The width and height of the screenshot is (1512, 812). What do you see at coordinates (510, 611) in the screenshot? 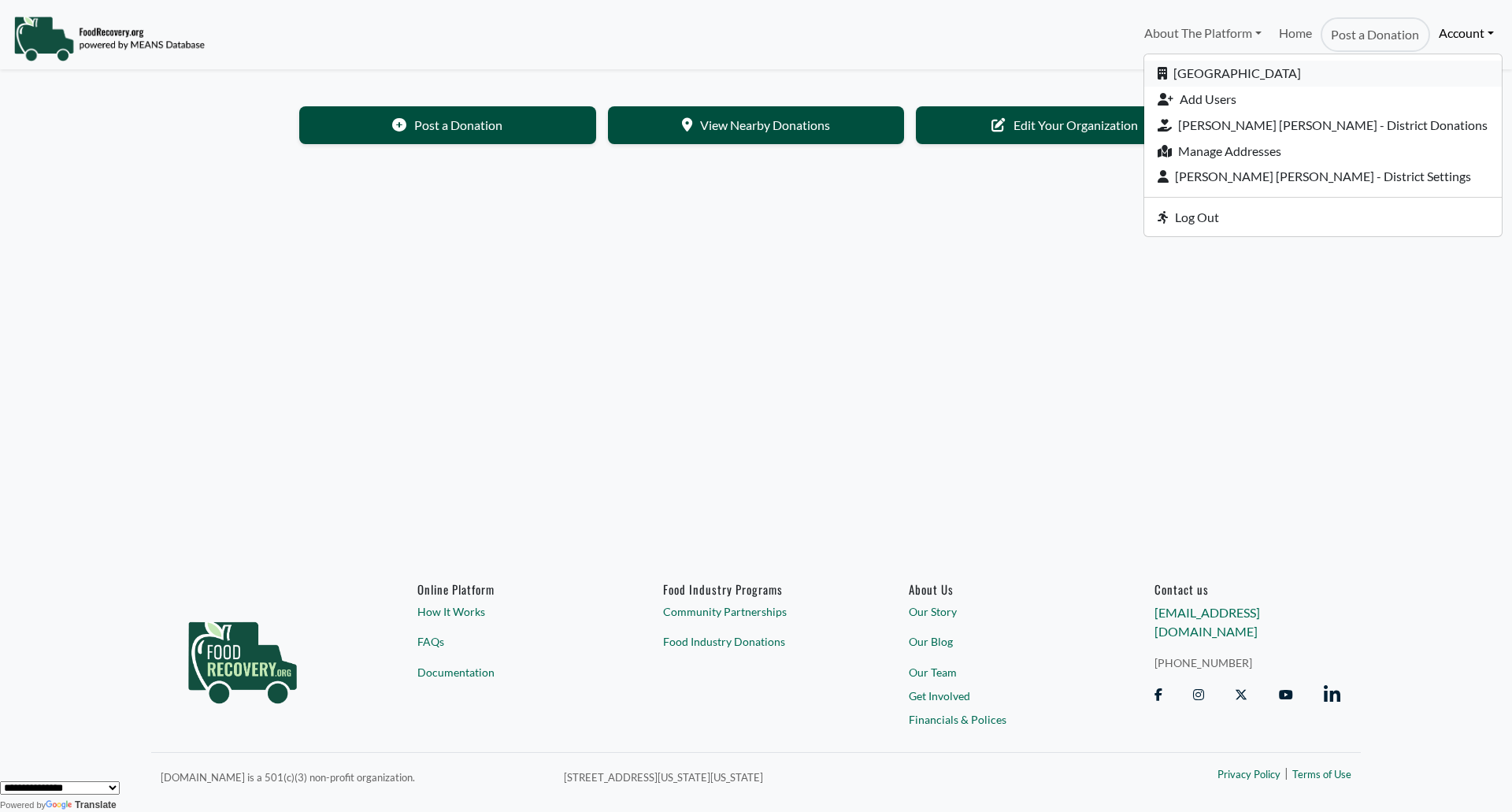
I see `a: How It Works` at bounding box center [510, 611].